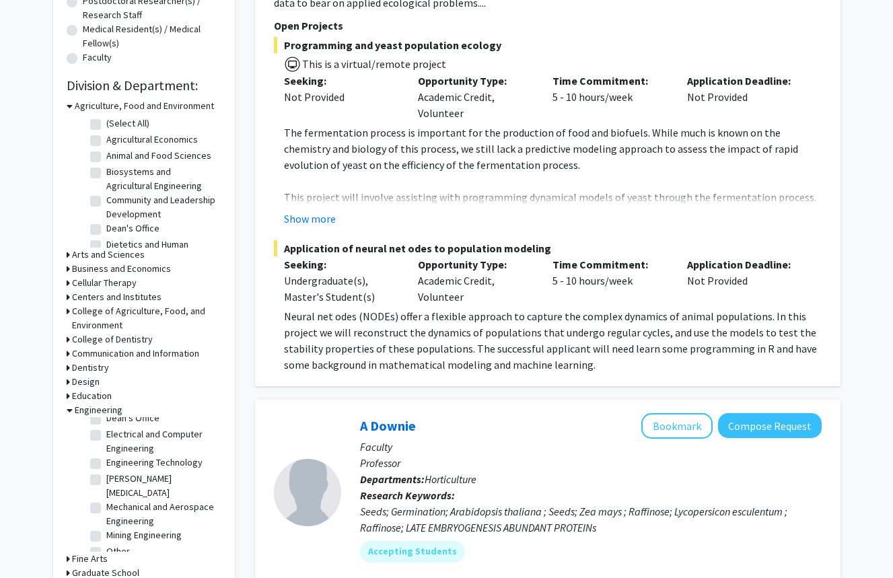 The image size is (893, 578). Describe the element at coordinates (548, 26) in the screenshot. I see `p: Open Projects` at that location.